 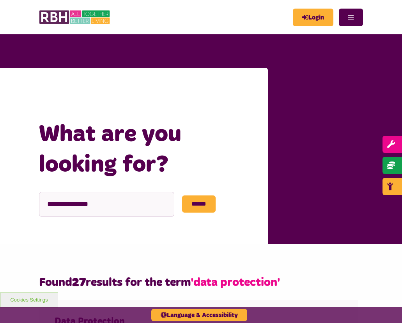 I want to click on a: Home, so click(x=94, y=94).